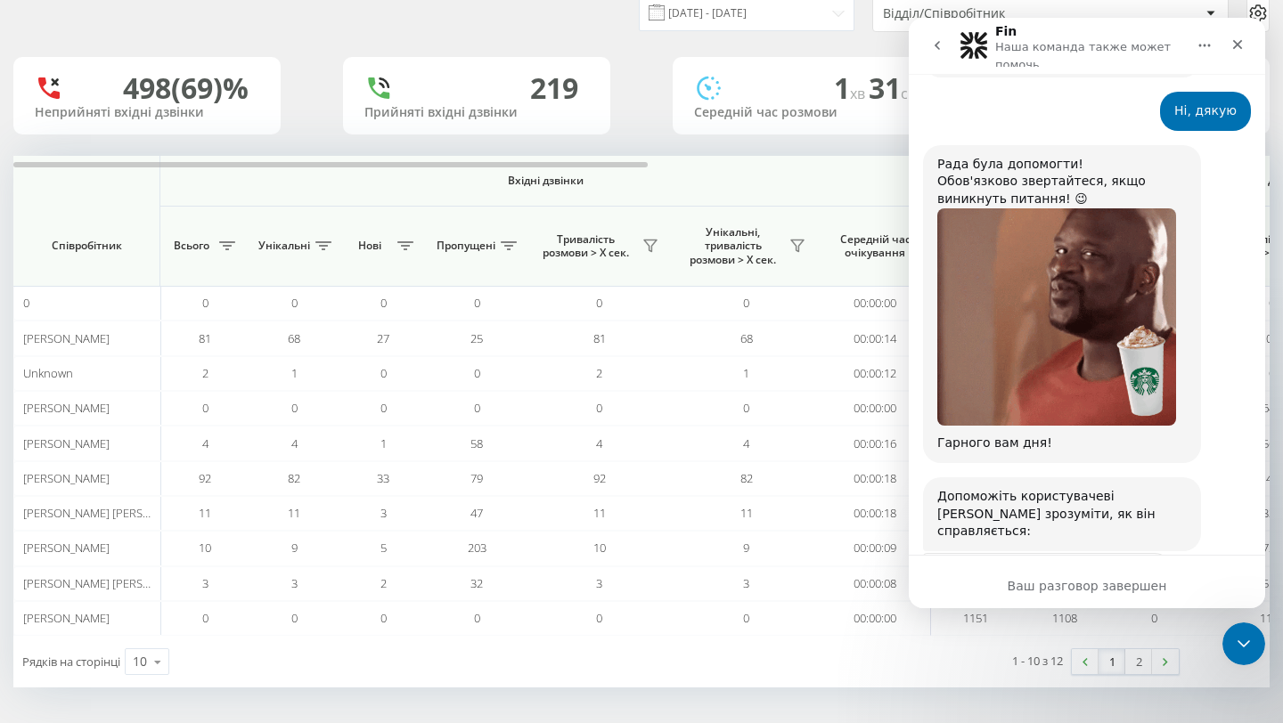 Image resolution: width=1283 pixels, height=723 pixels. What do you see at coordinates (329, 27) in the screenshot?
I see `div: Закрыть` at bounding box center [329, 27].